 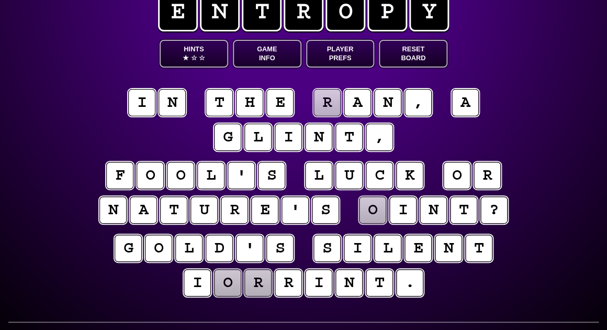 What do you see at coordinates (120, 175) in the screenshot?
I see `puzzle-tile: f` at bounding box center [120, 175].